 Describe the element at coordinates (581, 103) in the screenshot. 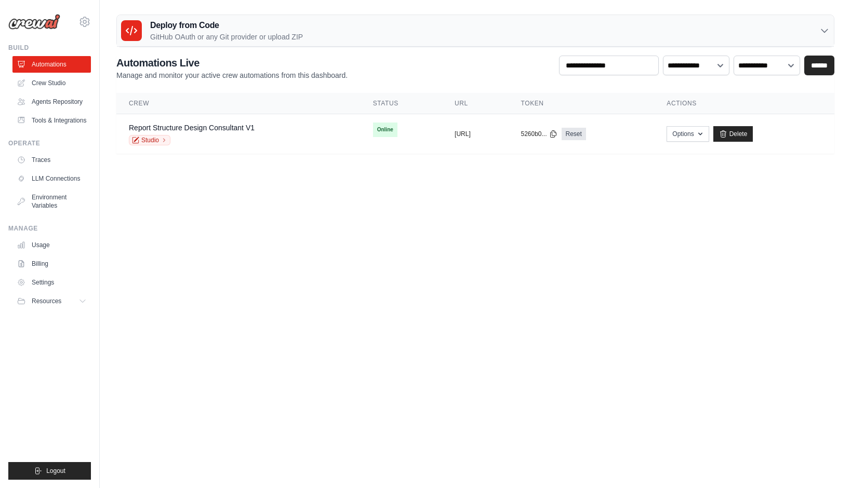

I see `th: Token` at that location.